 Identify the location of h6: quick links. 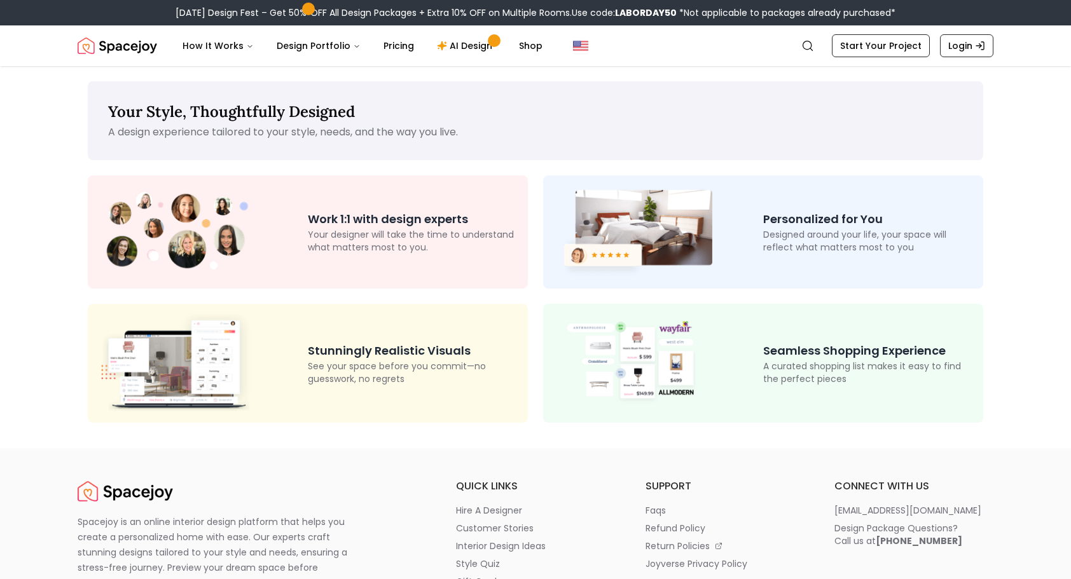
(535, 486).